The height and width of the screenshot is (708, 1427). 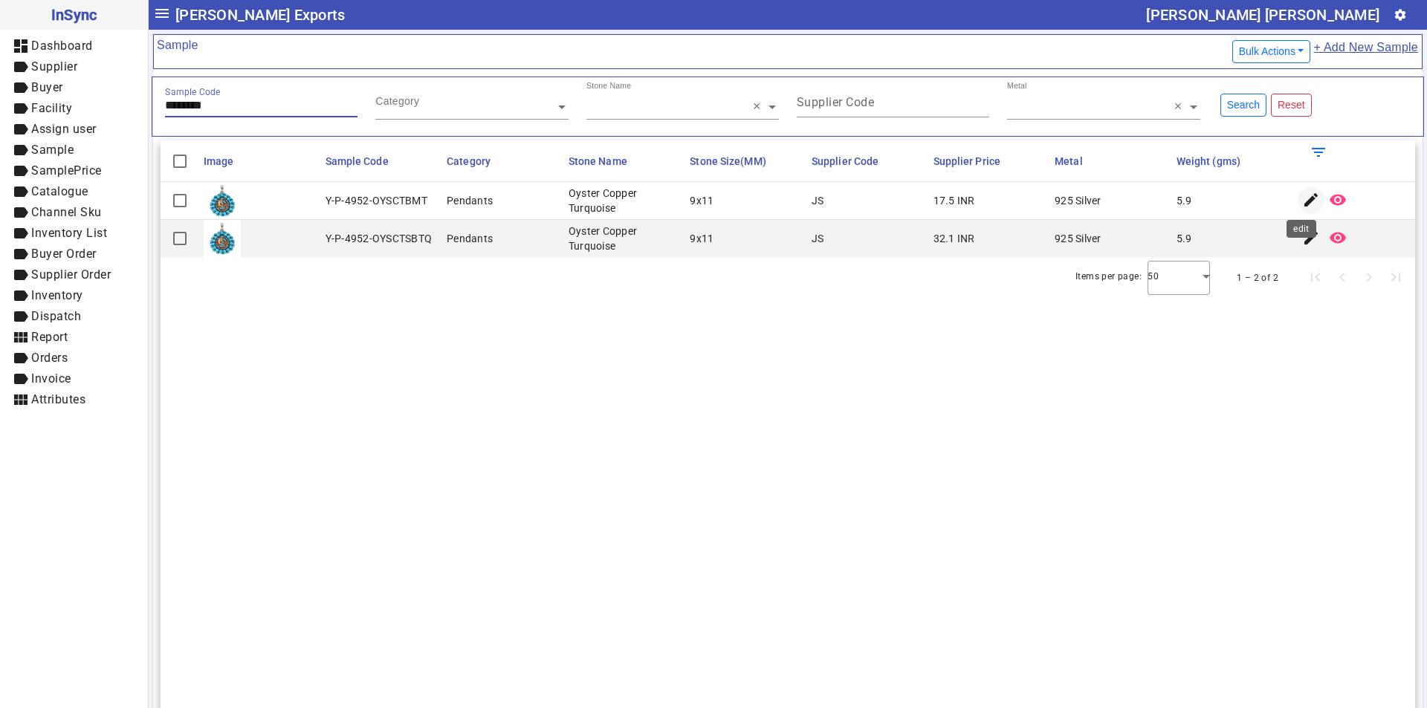 I want to click on mat-label: Sample Code, so click(x=192, y=92).